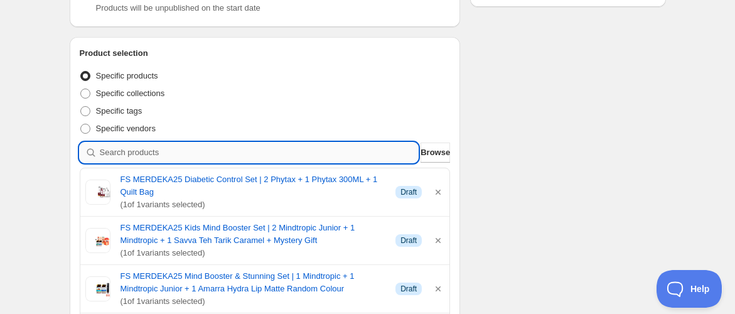 Image resolution: width=735 pixels, height=314 pixels. Describe the element at coordinates (130, 93) in the screenshot. I see `span: Specific collections` at that location.